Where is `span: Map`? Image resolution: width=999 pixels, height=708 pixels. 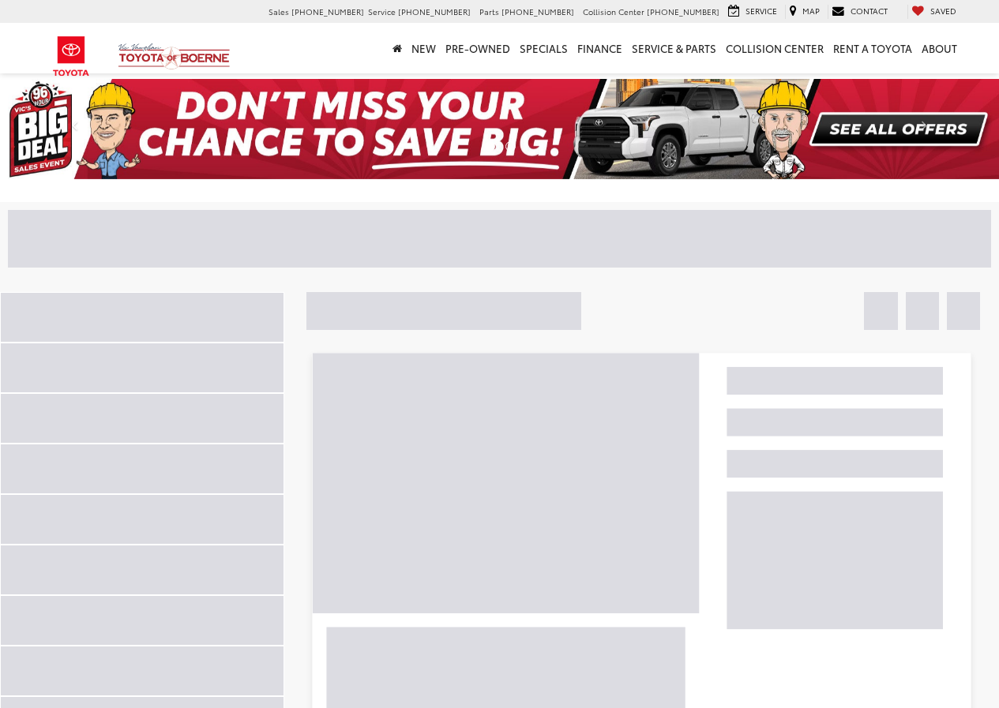
span: Map is located at coordinates (811, 10).